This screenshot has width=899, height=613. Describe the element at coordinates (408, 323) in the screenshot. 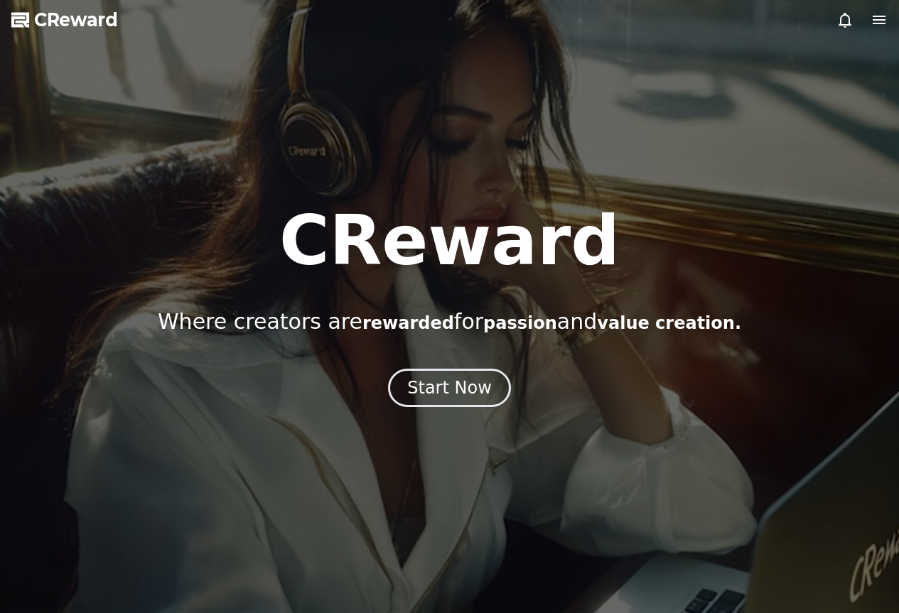

I see `span: rewarded` at that location.